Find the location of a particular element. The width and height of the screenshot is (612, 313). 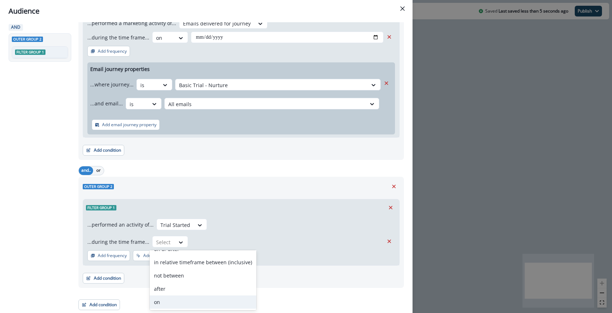

div: not between is located at coordinates (203, 275).